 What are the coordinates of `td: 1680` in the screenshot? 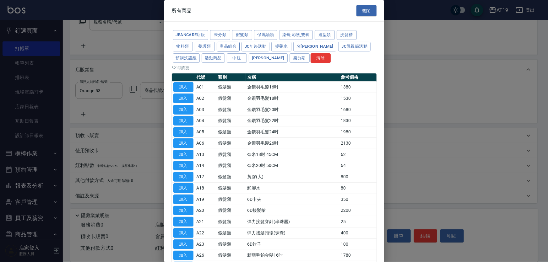 It's located at (358, 110).